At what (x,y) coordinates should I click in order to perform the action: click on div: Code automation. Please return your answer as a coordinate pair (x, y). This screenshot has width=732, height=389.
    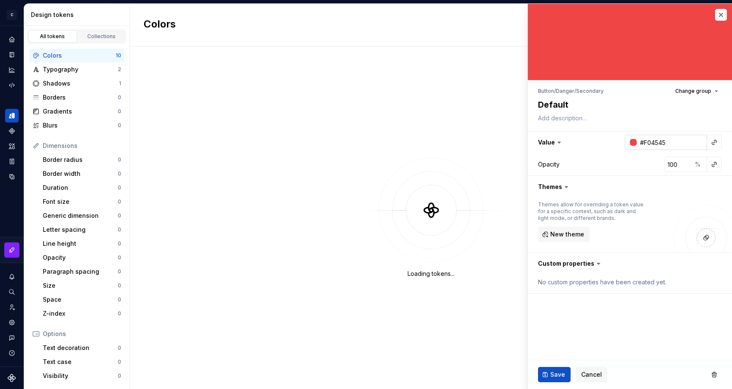
    Looking at the image, I should click on (12, 85).